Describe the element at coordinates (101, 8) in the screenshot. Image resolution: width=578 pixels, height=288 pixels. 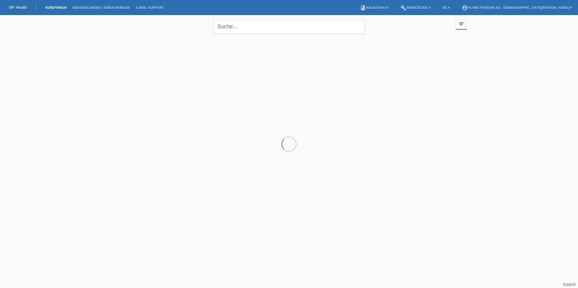
I see `a: Behandlungen / Abbuchungen` at that location.